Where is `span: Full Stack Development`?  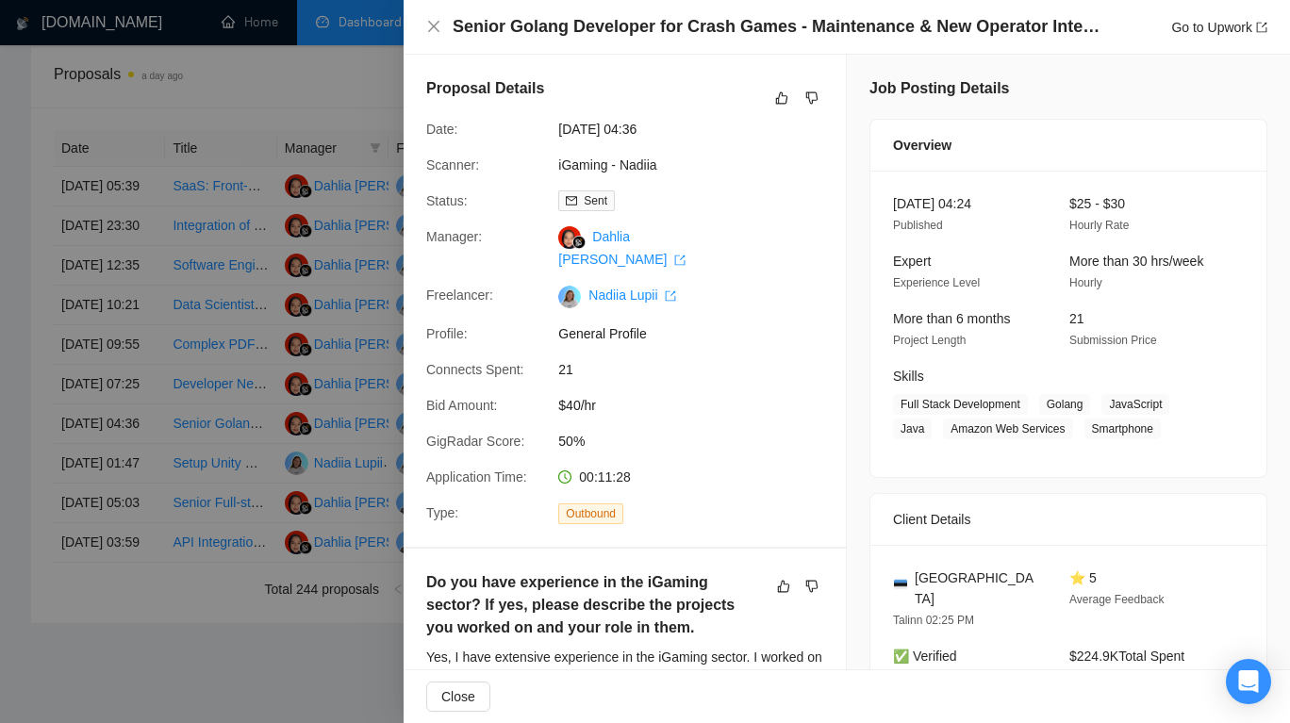 span: Full Stack Development is located at coordinates (960, 404).